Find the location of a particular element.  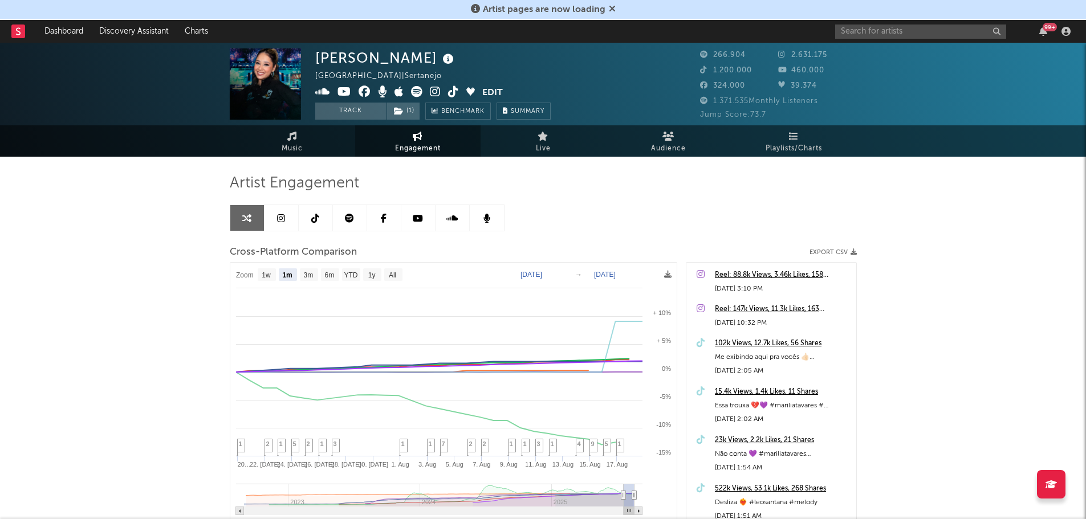

span: Dismiss is located at coordinates (612, 10).